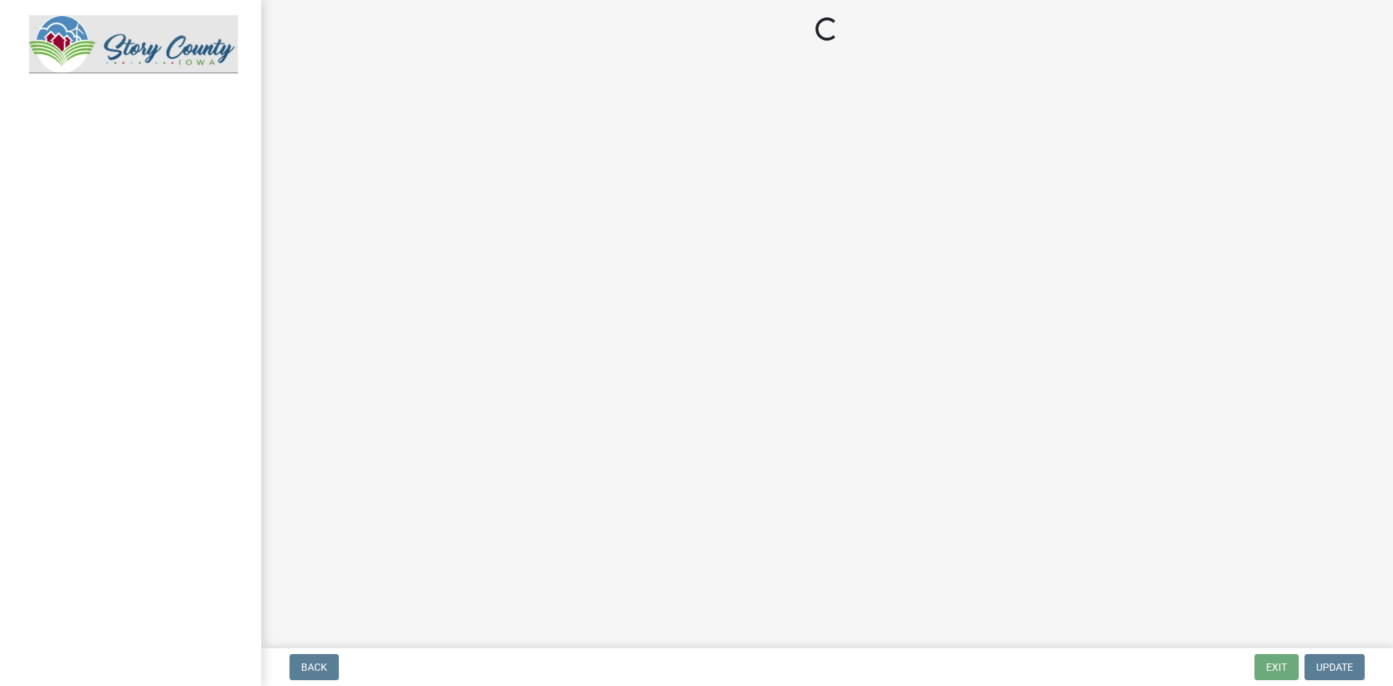 The height and width of the screenshot is (686, 1393). What do you see at coordinates (314, 667) in the screenshot?
I see `span: Back` at bounding box center [314, 667].